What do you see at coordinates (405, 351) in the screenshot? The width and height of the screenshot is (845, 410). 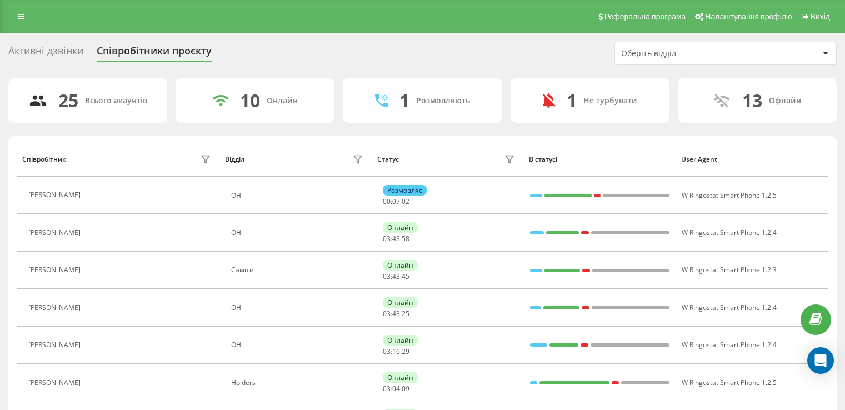 I see `span: 29` at bounding box center [405, 351].